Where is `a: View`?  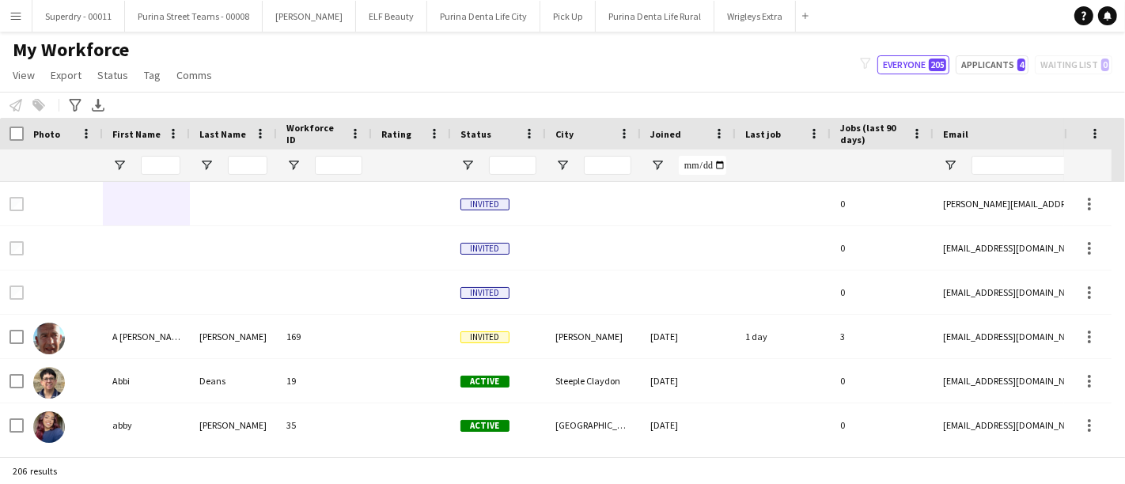 a: View is located at coordinates (24, 75).